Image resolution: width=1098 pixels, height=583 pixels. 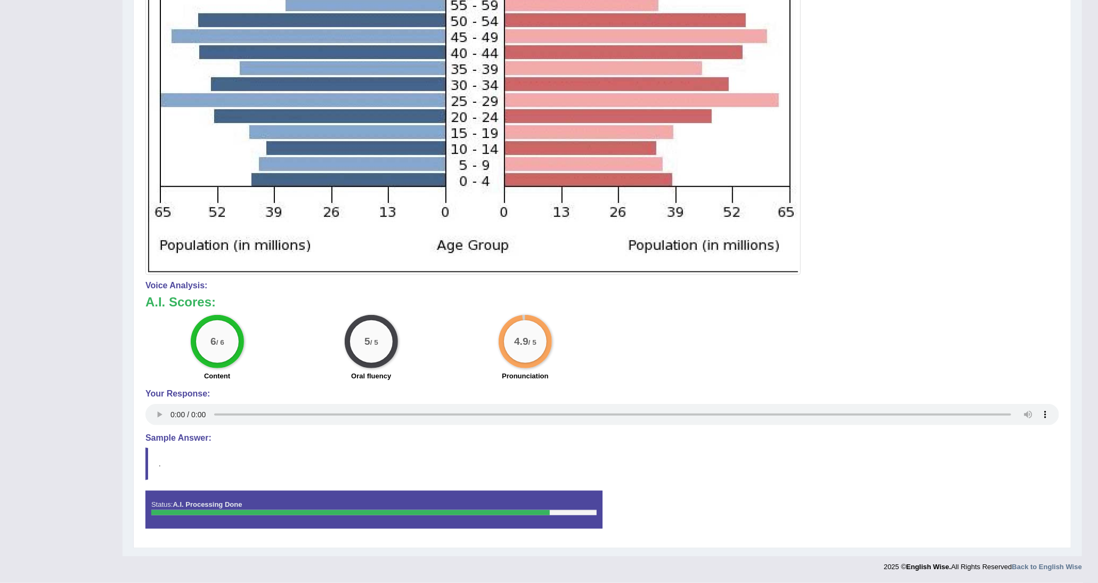 I want to click on div: 2025 © All Rights Reserved, so click(x=983, y=563).